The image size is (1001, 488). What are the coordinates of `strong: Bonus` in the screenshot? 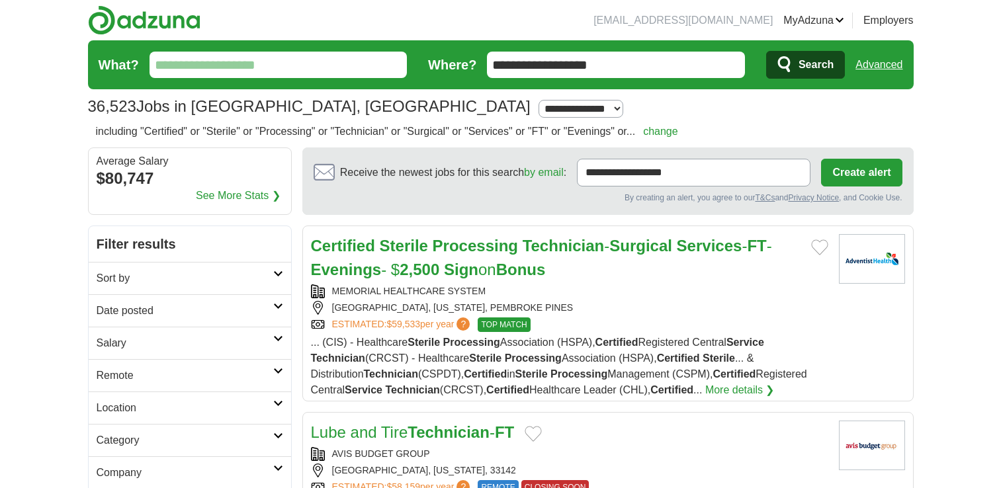 It's located at (521, 269).